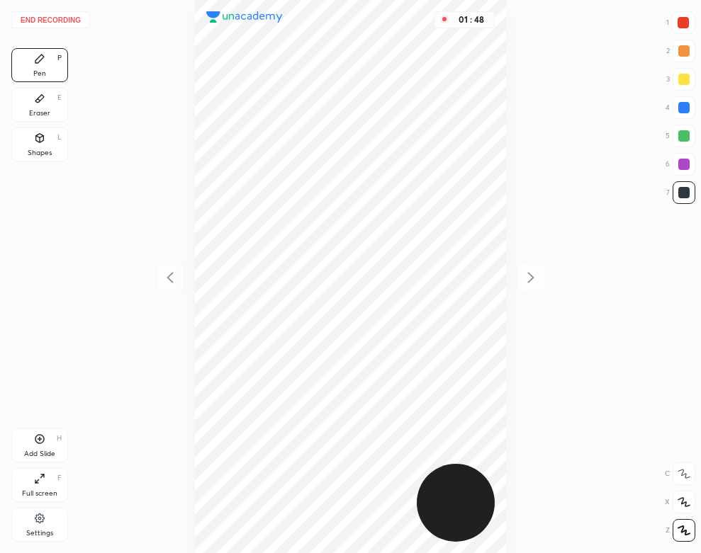  What do you see at coordinates (680, 474) in the screenshot?
I see `div: C` at bounding box center [680, 474].